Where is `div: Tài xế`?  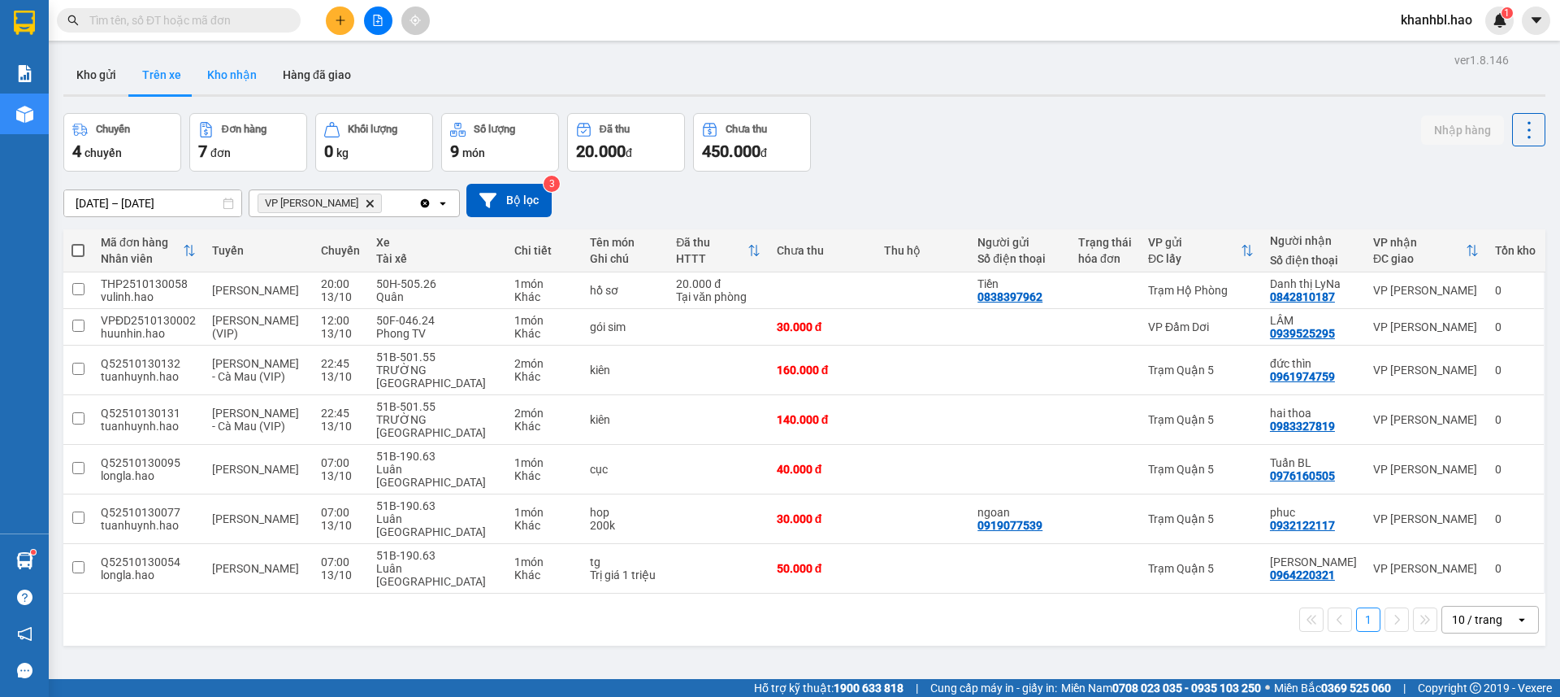 div: Tài xế is located at coordinates (437, 258).